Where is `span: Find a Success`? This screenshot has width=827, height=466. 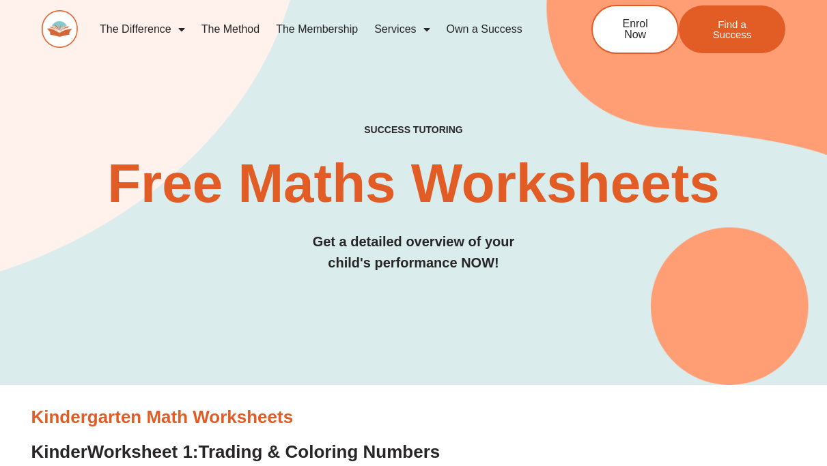 span: Find a Success is located at coordinates (732, 29).